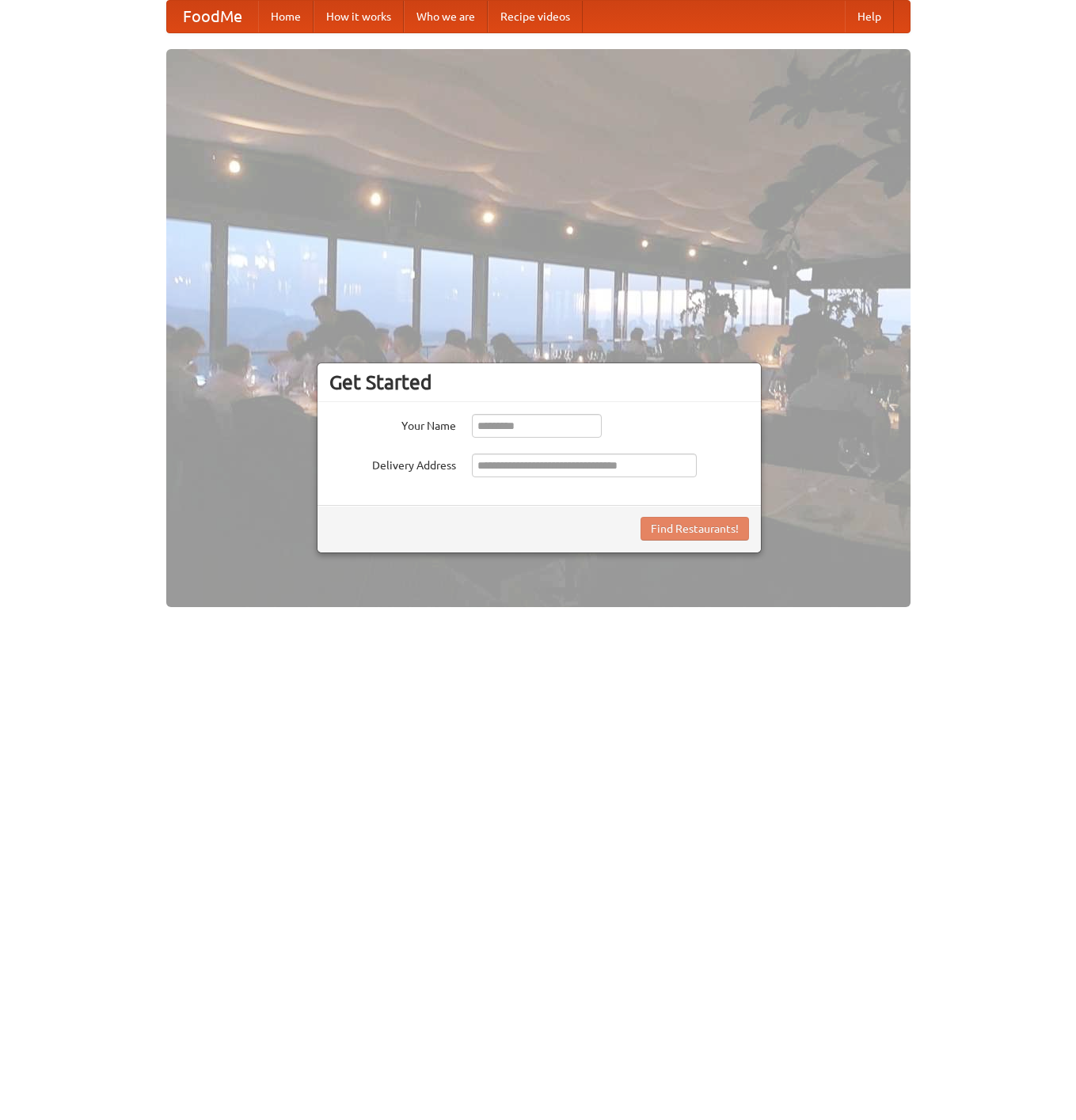  What do you see at coordinates (869, 16) in the screenshot?
I see `a: Help` at bounding box center [869, 16].